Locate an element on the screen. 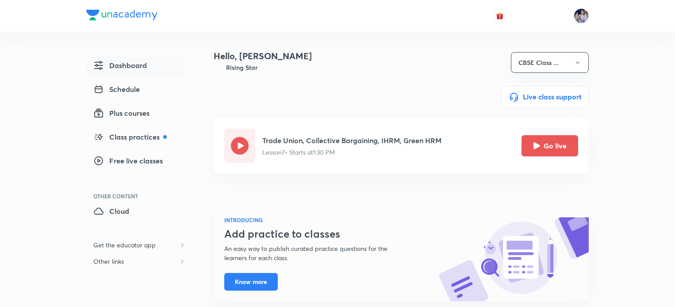 Image resolution: width=675 pixels, height=307 pixels. span: Schedule is located at coordinates (116, 89).